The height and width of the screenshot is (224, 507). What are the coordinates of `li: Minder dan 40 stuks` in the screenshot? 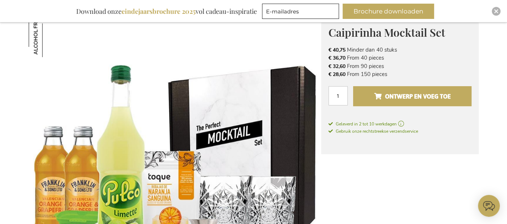 It's located at (400, 50).